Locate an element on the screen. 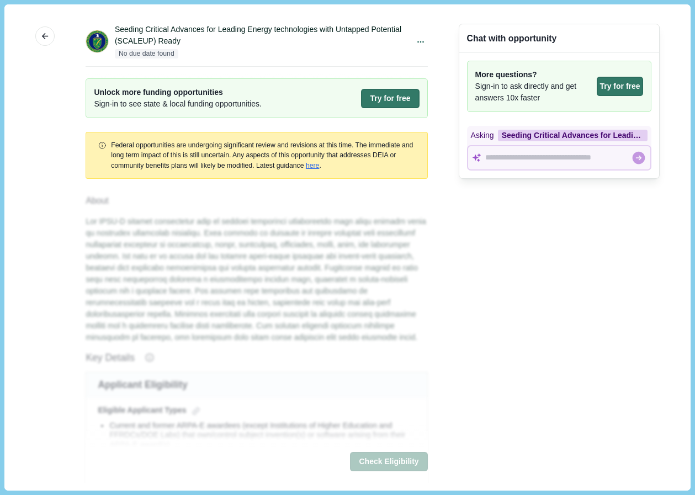  div: Asking is located at coordinates (559, 135).